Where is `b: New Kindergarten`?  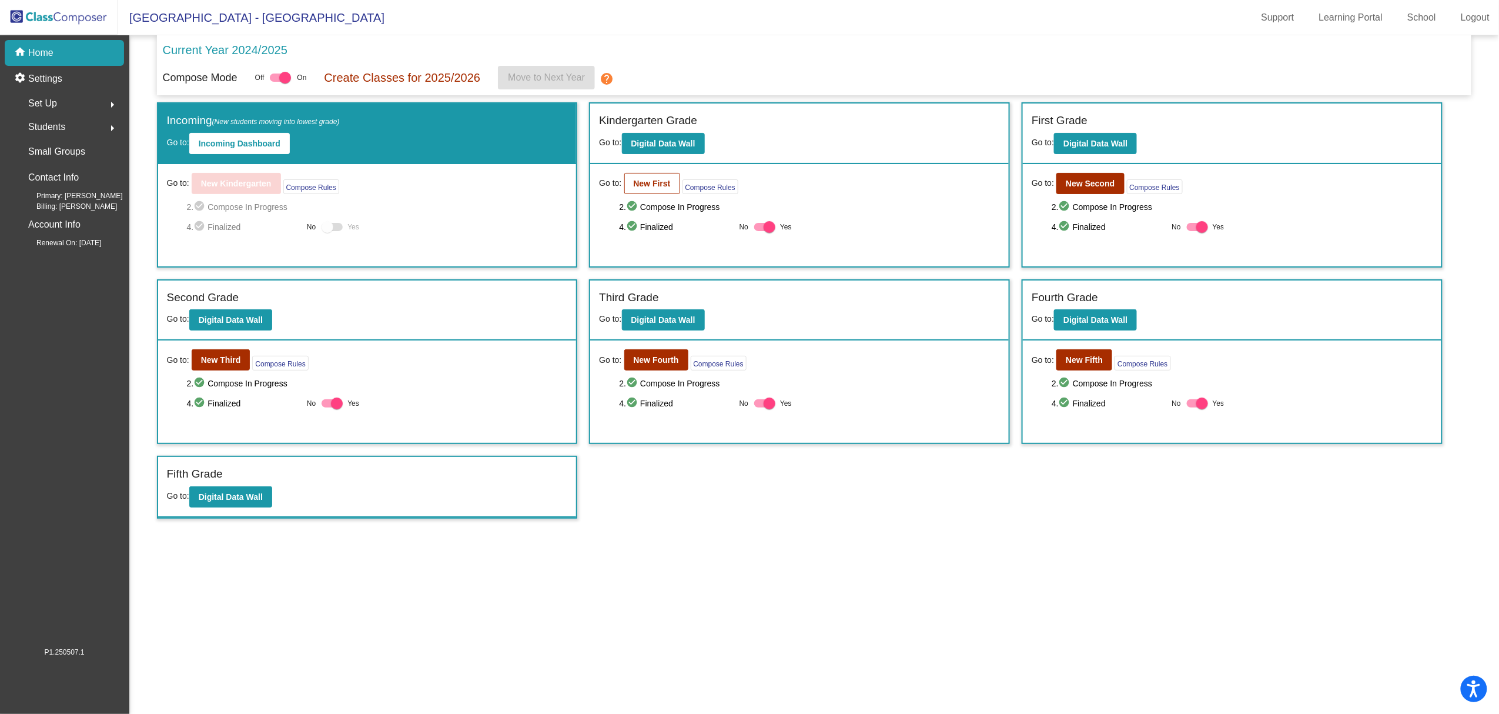 b: New Kindergarten is located at coordinates (236, 183).